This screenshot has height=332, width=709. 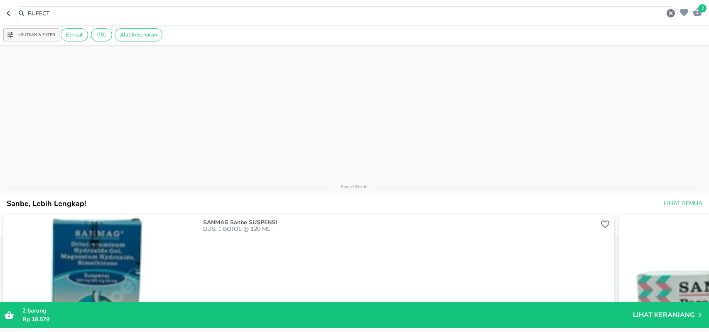 What do you see at coordinates (354, 187) in the screenshot?
I see `p: End of Result` at bounding box center [354, 187].